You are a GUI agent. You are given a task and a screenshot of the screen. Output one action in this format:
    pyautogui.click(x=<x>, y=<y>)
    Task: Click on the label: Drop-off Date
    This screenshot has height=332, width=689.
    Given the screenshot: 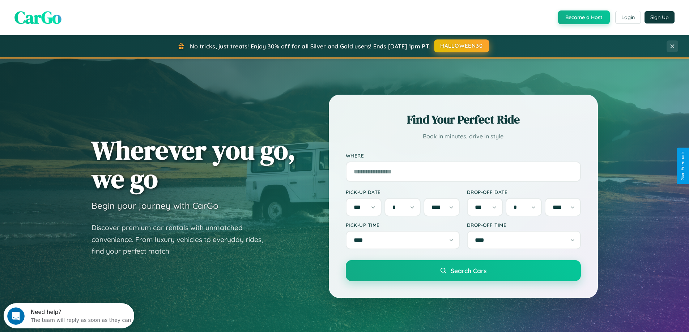 What is the action you would take?
    pyautogui.click(x=524, y=192)
    